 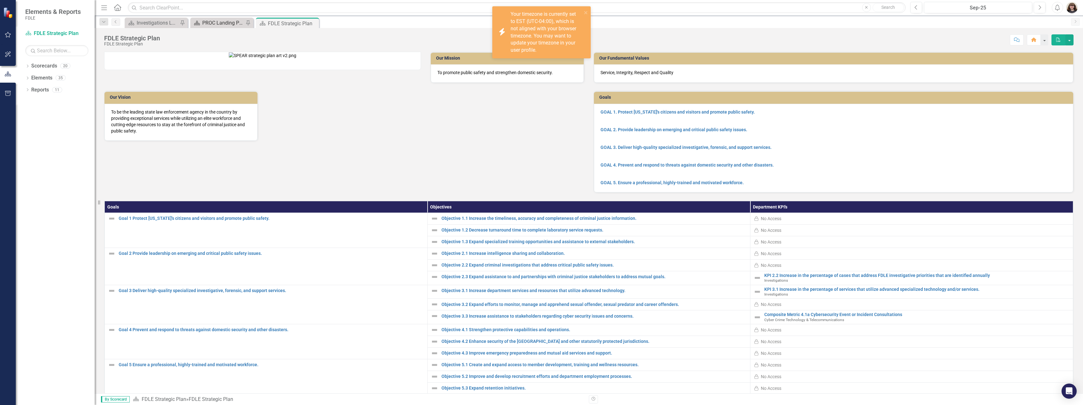 What do you see at coordinates (594, 388) in the screenshot?
I see `a: Objective 5.3 Expand retention initiatives.` at bounding box center [594, 388].